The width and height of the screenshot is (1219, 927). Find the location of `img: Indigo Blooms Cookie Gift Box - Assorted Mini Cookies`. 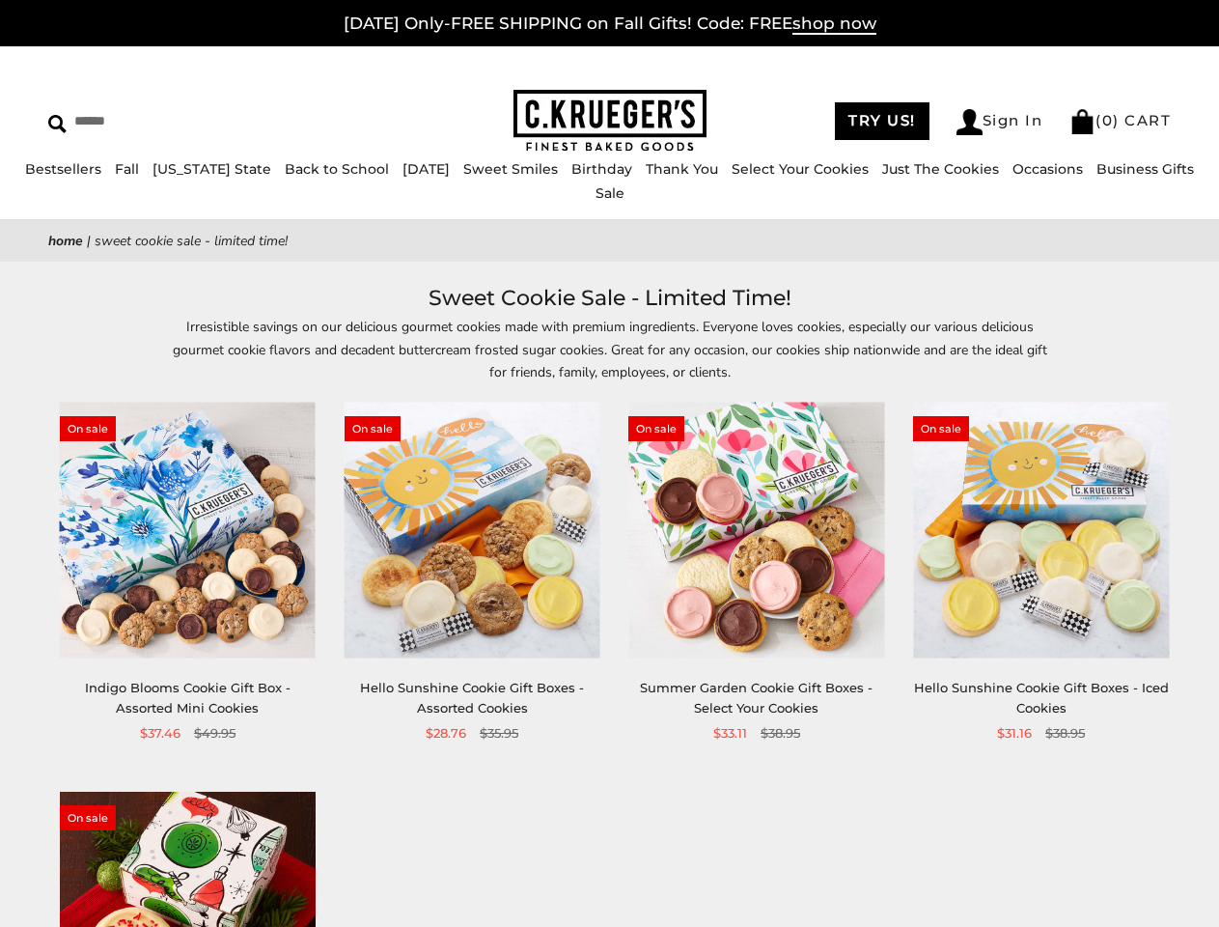

img: Indigo Blooms Cookie Gift Box - Assorted Mini Cookies is located at coordinates (187, 530).